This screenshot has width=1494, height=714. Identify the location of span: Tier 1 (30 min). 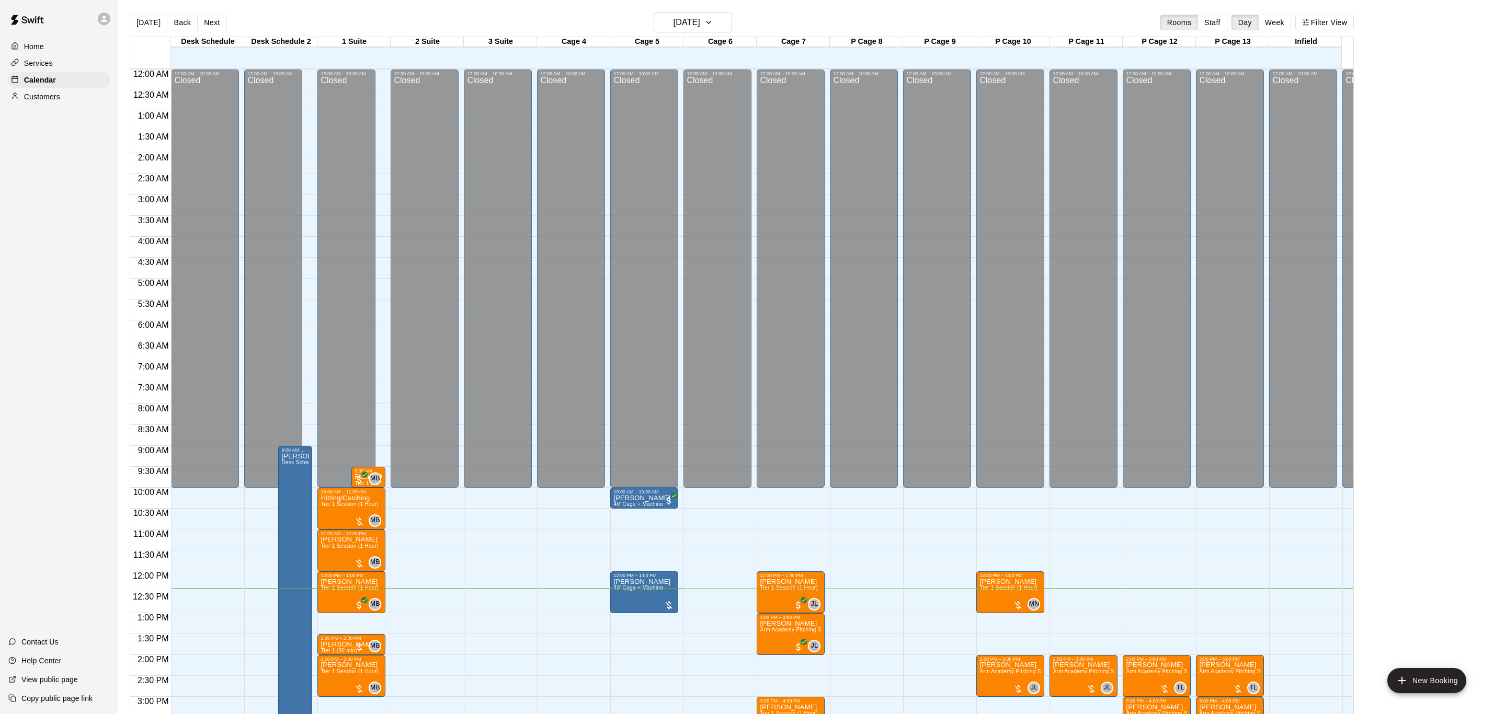
(339, 651).